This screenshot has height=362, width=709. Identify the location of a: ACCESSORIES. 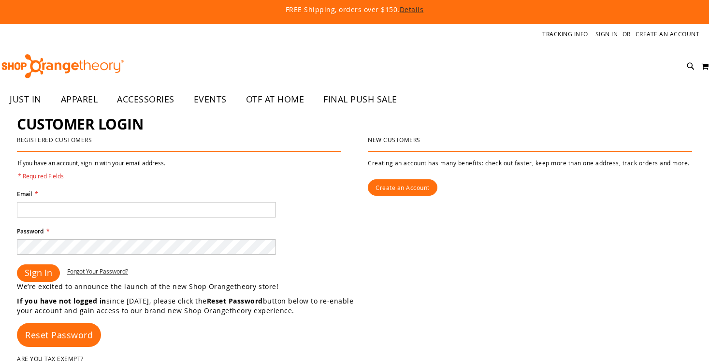
(145, 100).